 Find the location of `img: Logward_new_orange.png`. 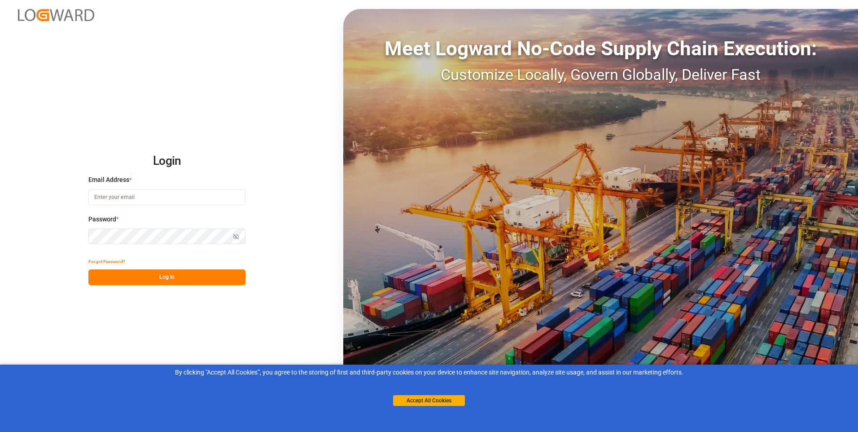

img: Logward_new_orange.png is located at coordinates (56, 15).